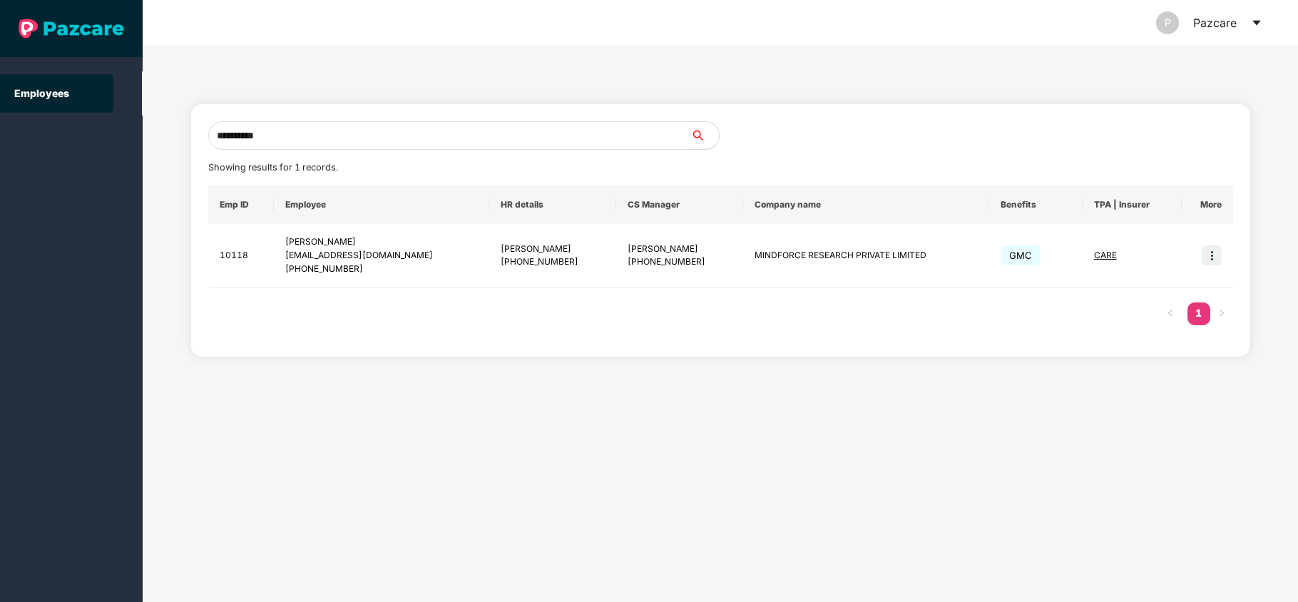 This screenshot has width=1298, height=602. I want to click on th: Emp ID, so click(241, 205).